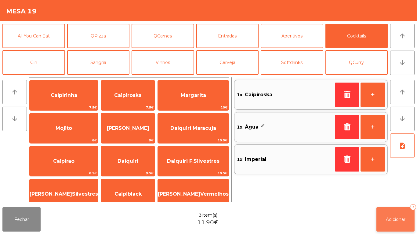 This screenshot has width=417, height=234. Describe the element at coordinates (128, 140) in the screenshot. I see `span: 9€` at that location.